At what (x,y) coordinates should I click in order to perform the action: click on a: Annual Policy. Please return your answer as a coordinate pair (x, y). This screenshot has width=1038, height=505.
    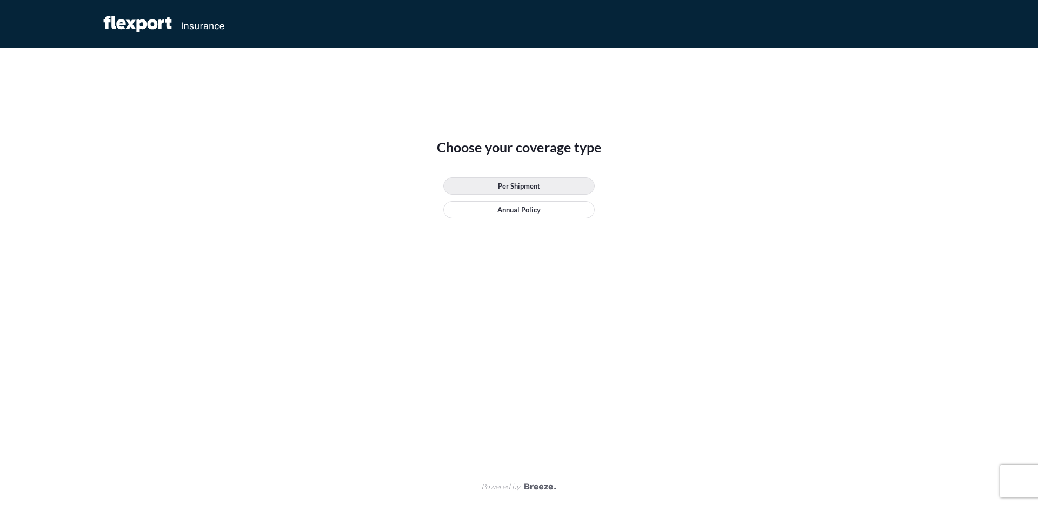
    Looking at the image, I should click on (519, 210).